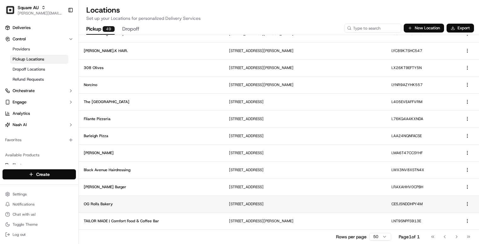  I want to click on button: Dropoff, so click(131, 29).